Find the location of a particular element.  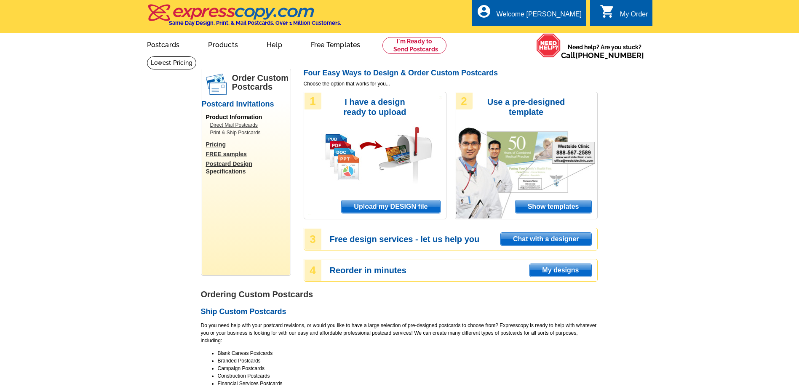

a: Postcards is located at coordinates (163, 44).